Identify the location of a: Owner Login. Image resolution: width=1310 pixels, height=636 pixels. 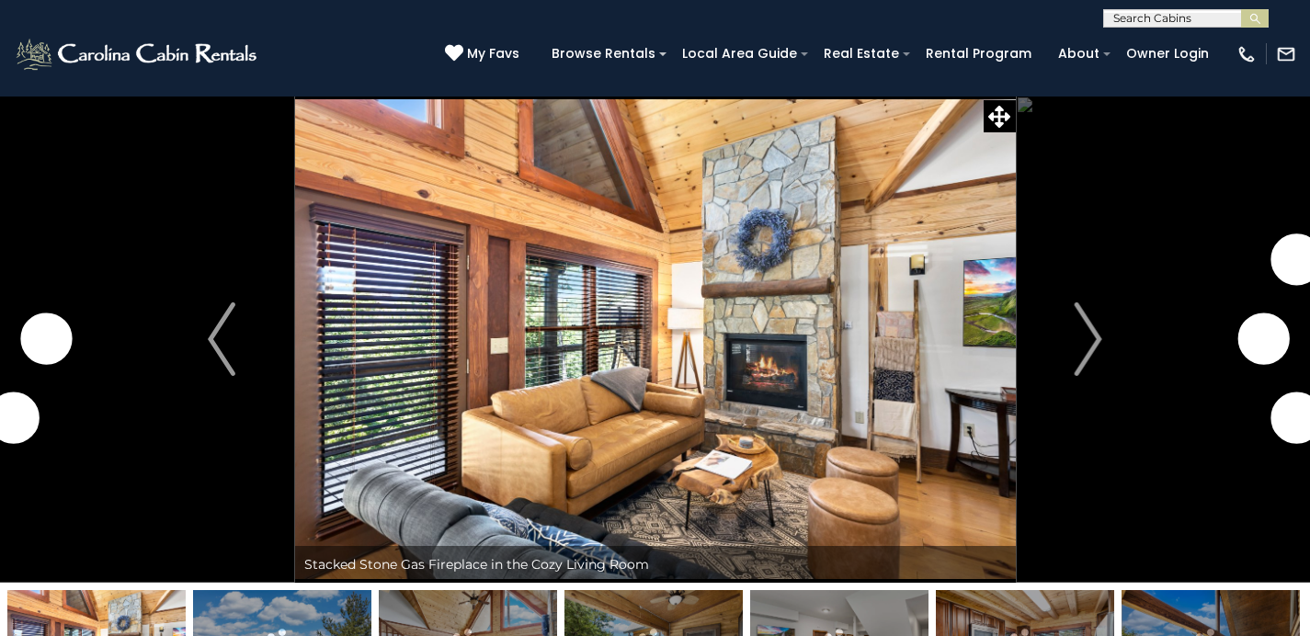
(1168, 53).